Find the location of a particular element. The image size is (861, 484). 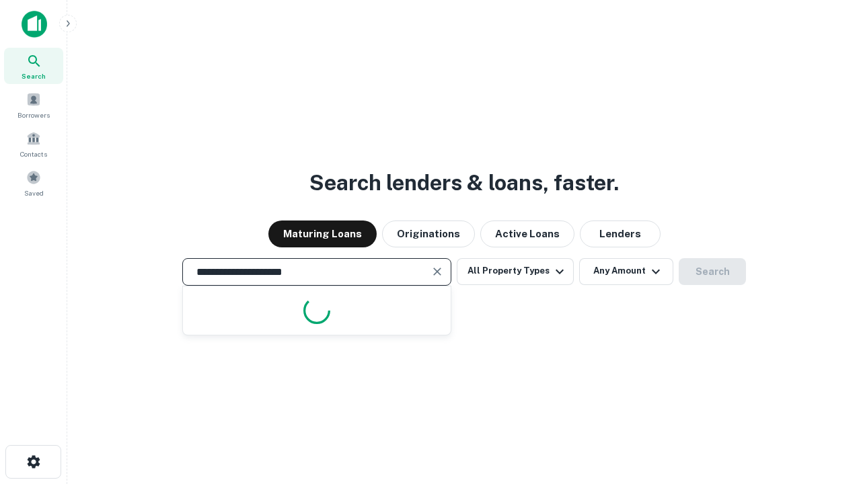

span: Contacts is located at coordinates (34, 154).